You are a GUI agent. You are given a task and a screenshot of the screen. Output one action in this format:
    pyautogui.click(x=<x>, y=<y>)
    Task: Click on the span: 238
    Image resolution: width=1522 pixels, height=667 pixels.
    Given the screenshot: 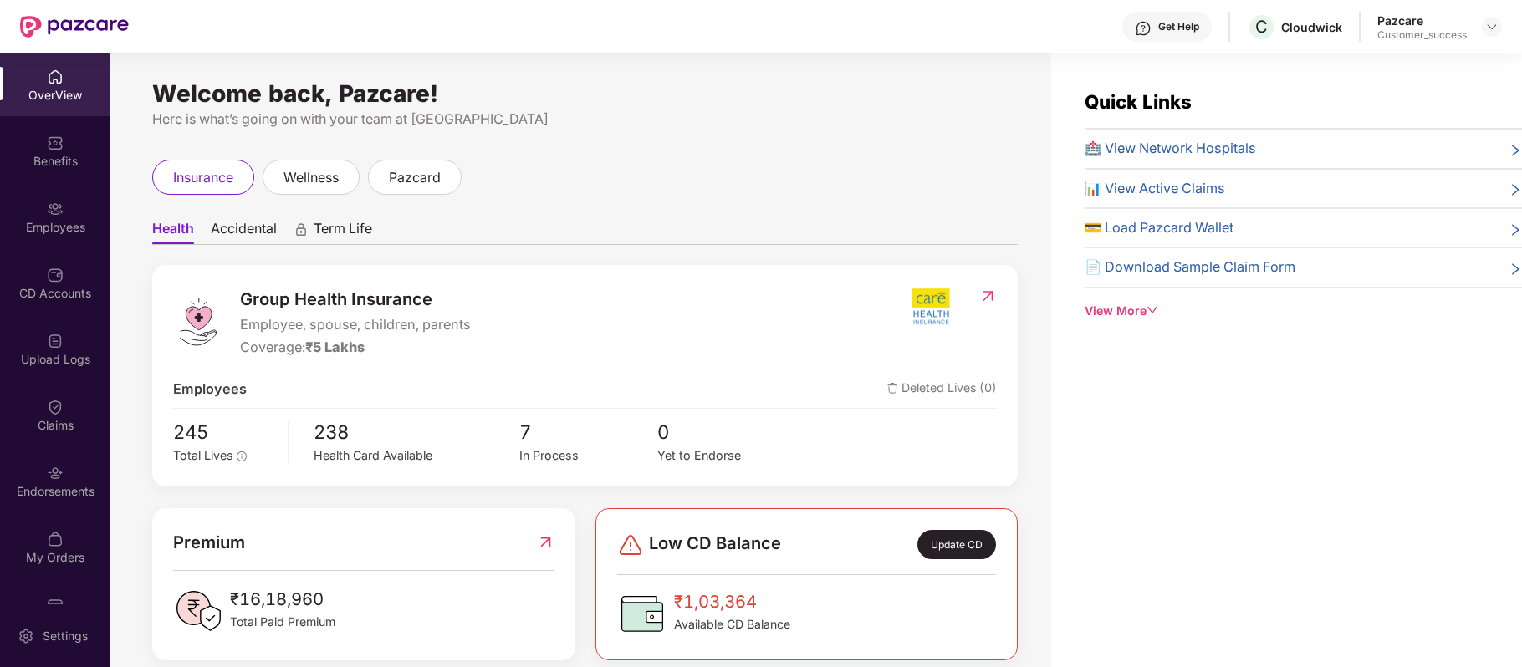 What is the action you would take?
    pyautogui.click(x=416, y=432)
    